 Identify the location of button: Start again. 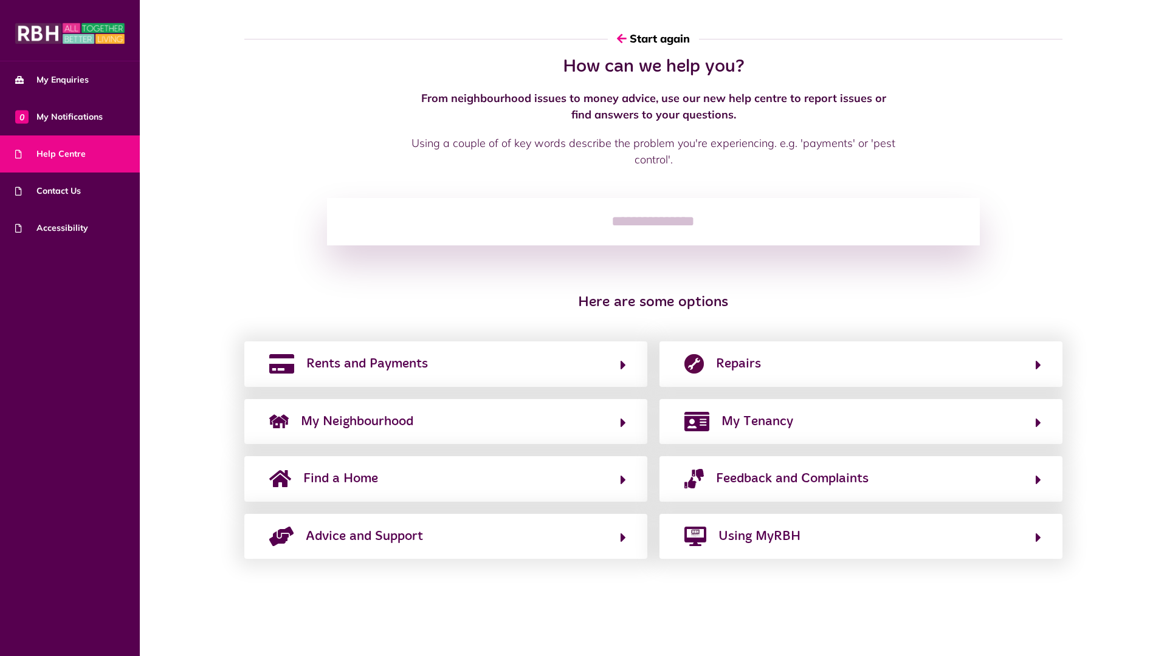
(653, 38).